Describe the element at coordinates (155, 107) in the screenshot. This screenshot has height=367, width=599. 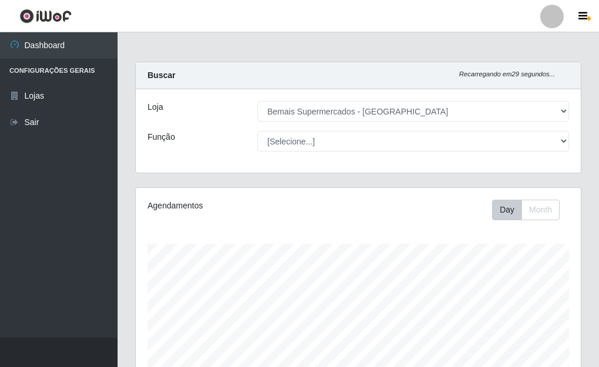
I see `label: Loja` at that location.